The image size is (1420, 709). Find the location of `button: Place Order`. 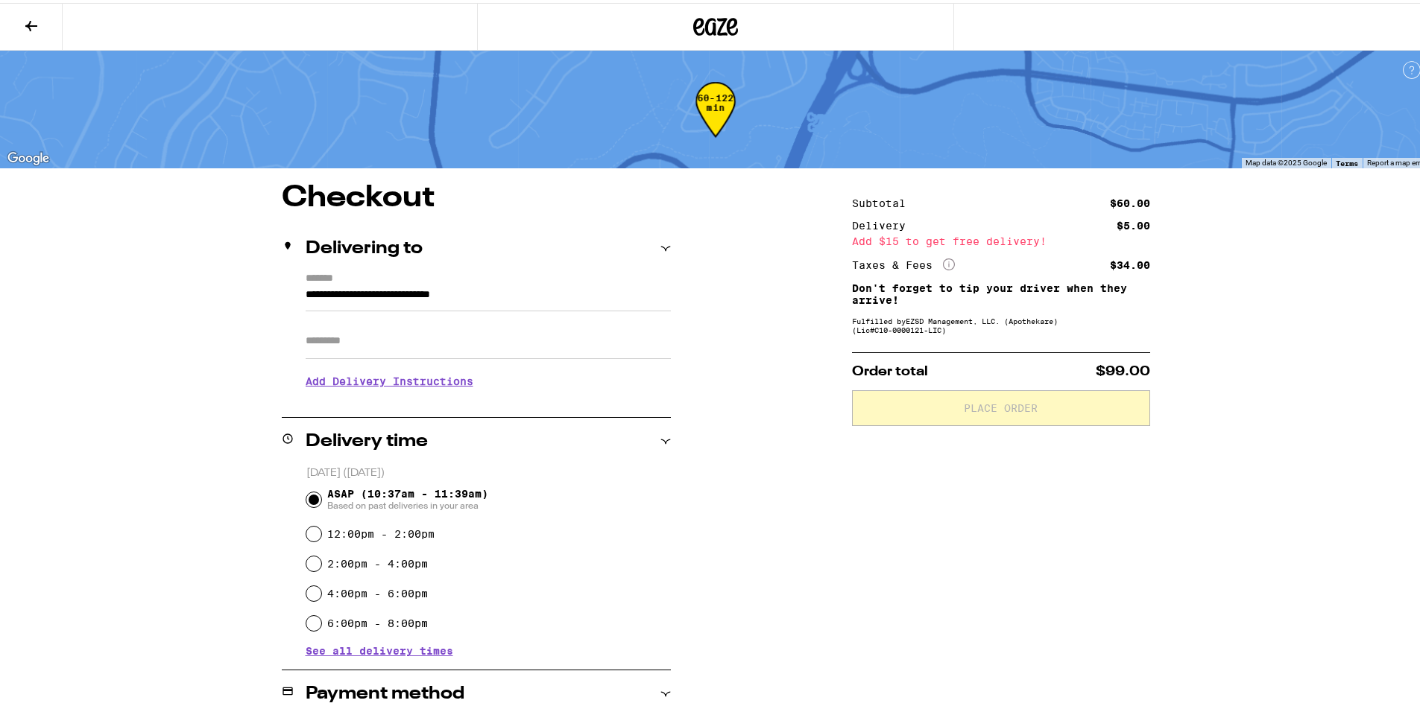

button: Place Order is located at coordinates (1001, 405).